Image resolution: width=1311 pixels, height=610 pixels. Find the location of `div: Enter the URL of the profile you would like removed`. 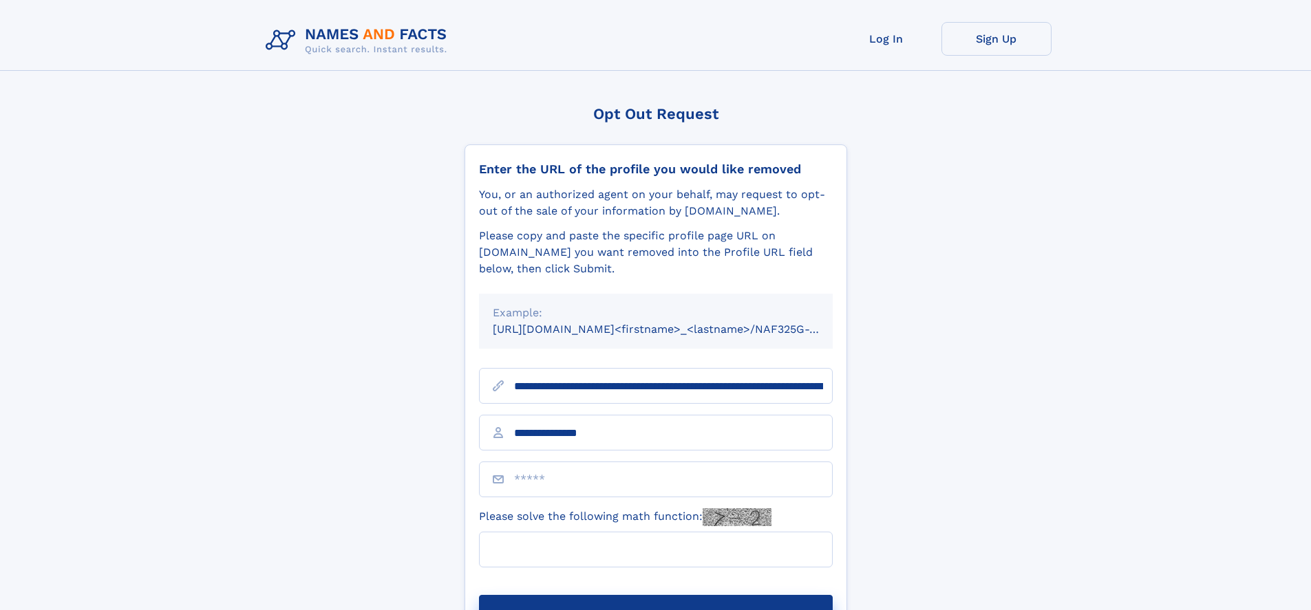

div: Enter the URL of the profile you would like removed is located at coordinates (656, 169).